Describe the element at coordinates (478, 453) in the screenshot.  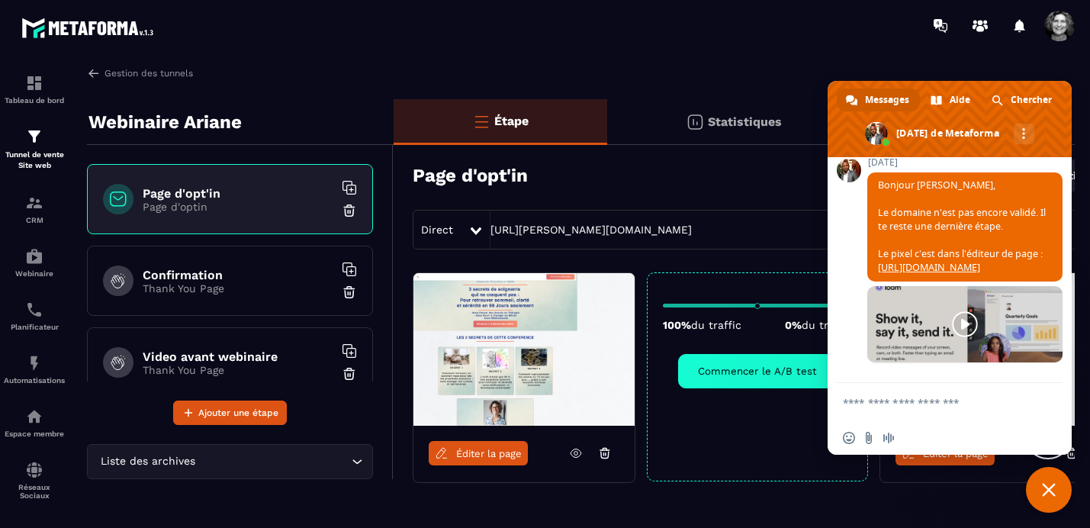
I see `a: Éditer la page` at that location.